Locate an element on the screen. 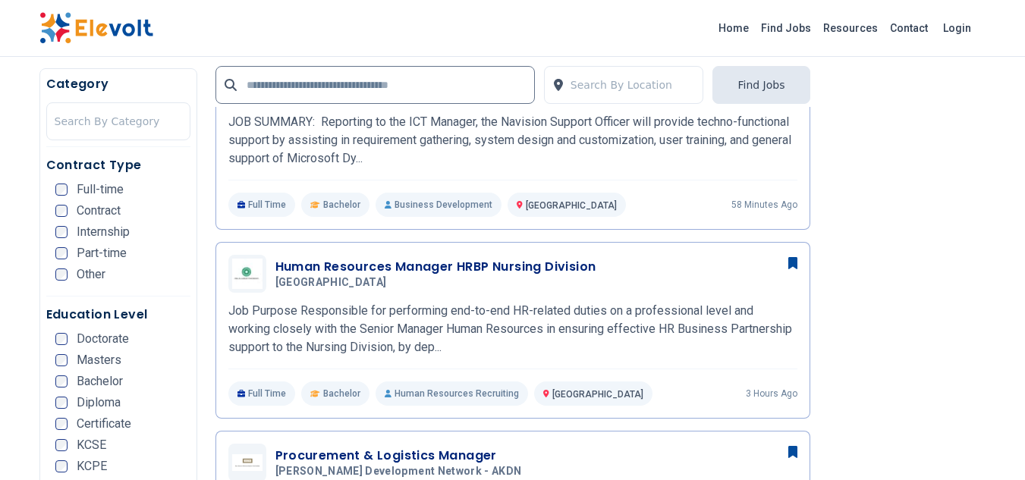  a: Login is located at coordinates (957, 28).